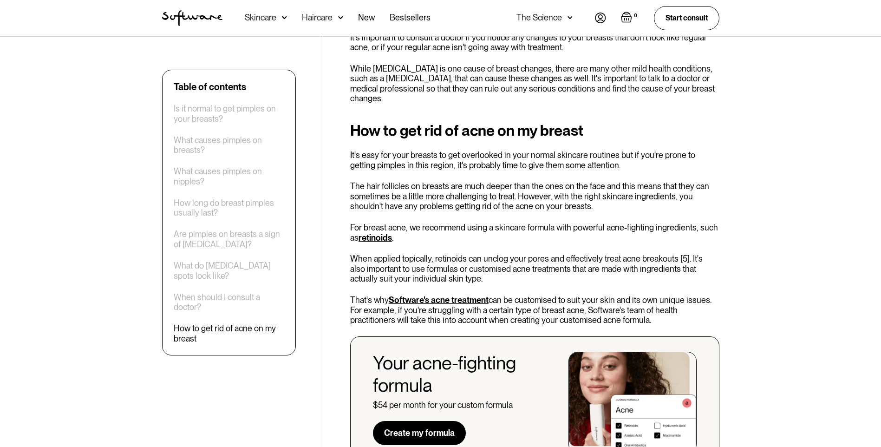  I want to click on div: Skincare, so click(261, 18).